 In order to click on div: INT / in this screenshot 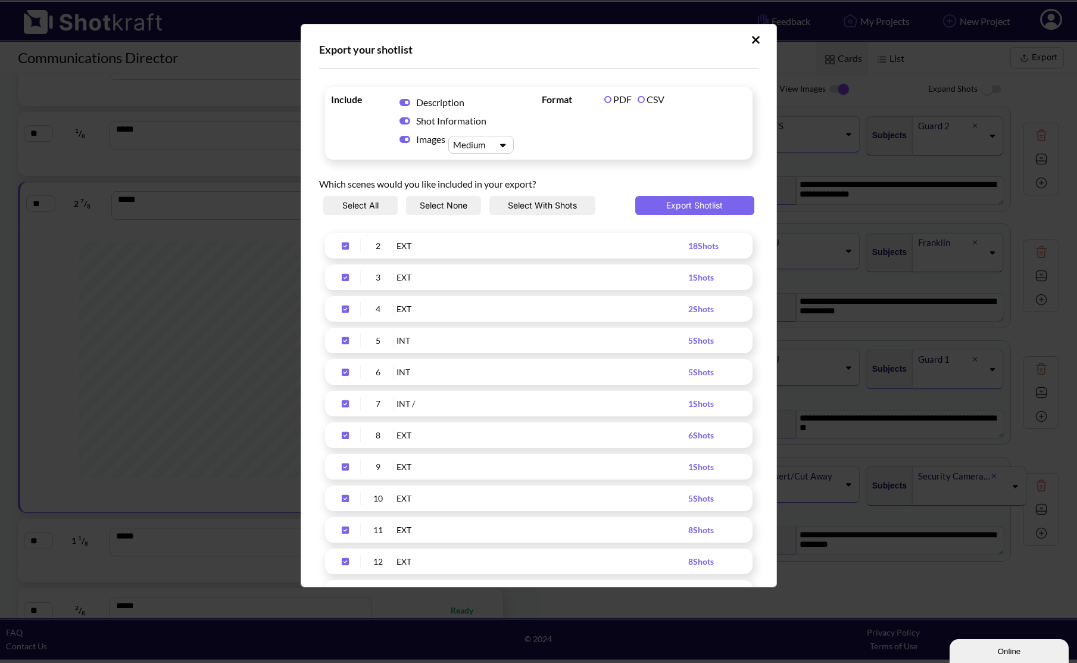, I will do `click(542, 403)`.